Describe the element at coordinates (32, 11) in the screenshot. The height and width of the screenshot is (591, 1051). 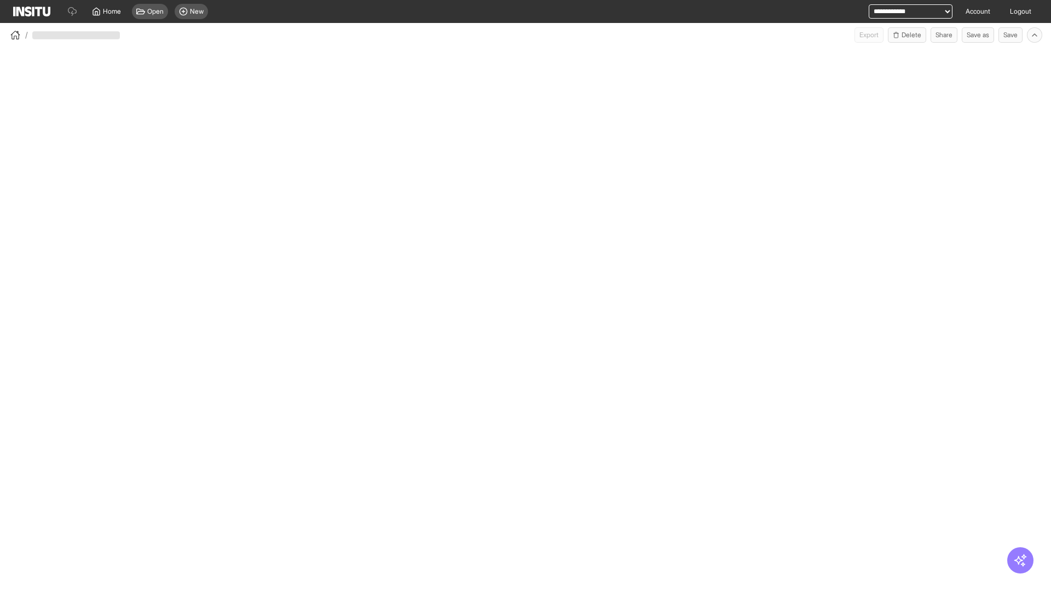
I see `img: Logo` at that location.